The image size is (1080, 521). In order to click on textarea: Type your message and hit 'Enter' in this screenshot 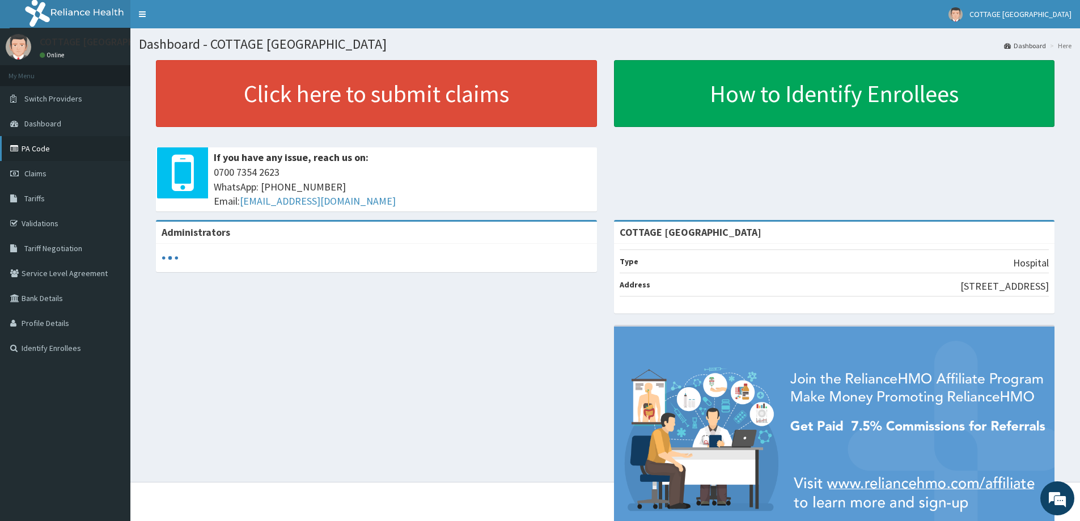, I will do `click(111, 329)`.